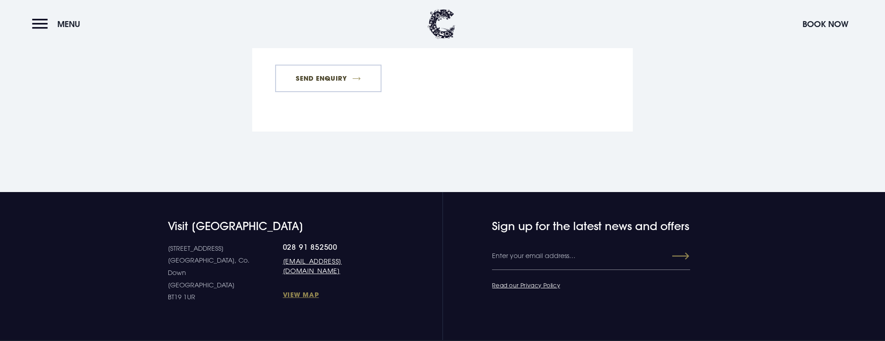 The image size is (885, 341). I want to click on img: Clandeboye Lodge, so click(441, 24).